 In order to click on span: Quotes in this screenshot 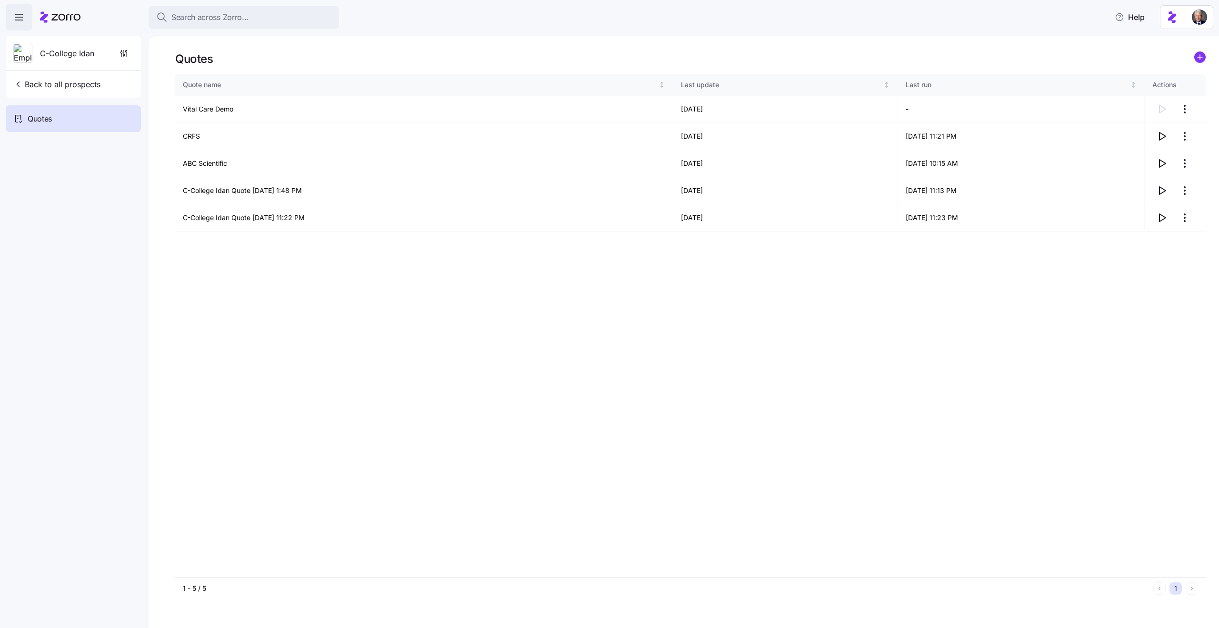, I will do `click(40, 119)`.